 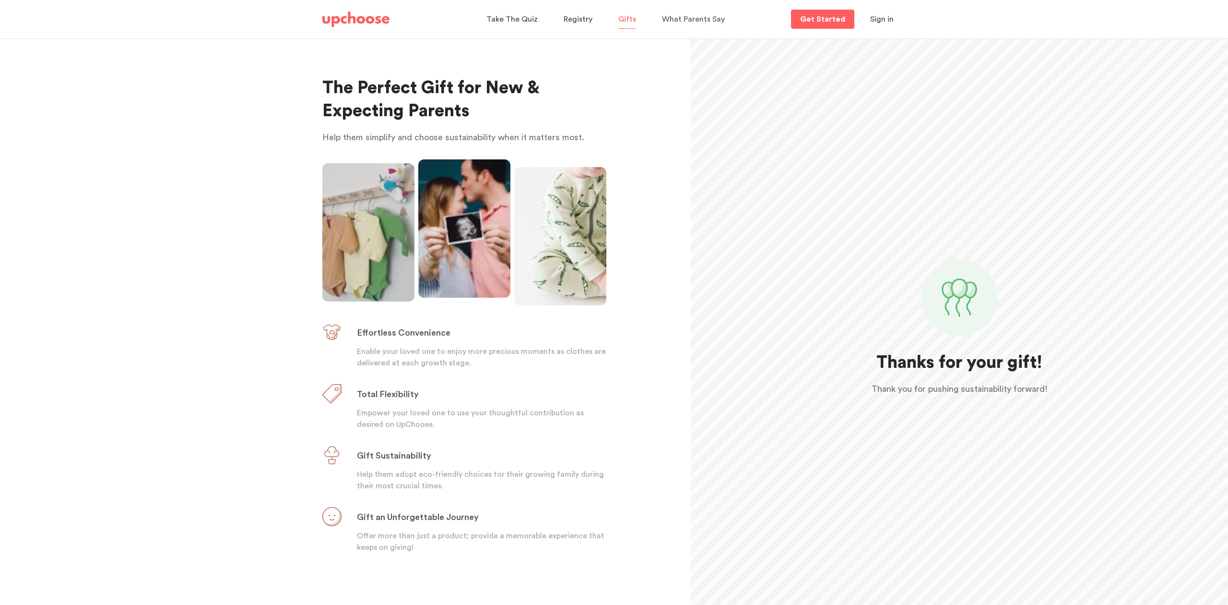 What do you see at coordinates (332, 455) in the screenshot?
I see `img: The Gift of Sustainability` at bounding box center [332, 455].